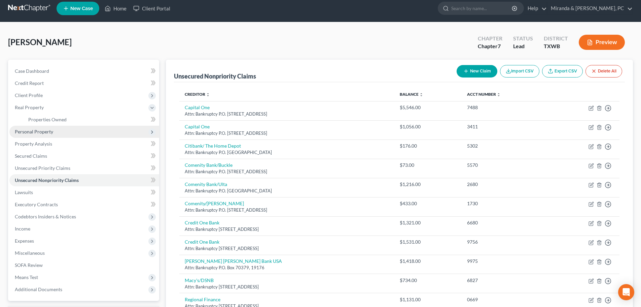  What do you see at coordinates (47, 180) in the screenshot?
I see `span: Unsecured Nonpriority Claims` at bounding box center [47, 180].